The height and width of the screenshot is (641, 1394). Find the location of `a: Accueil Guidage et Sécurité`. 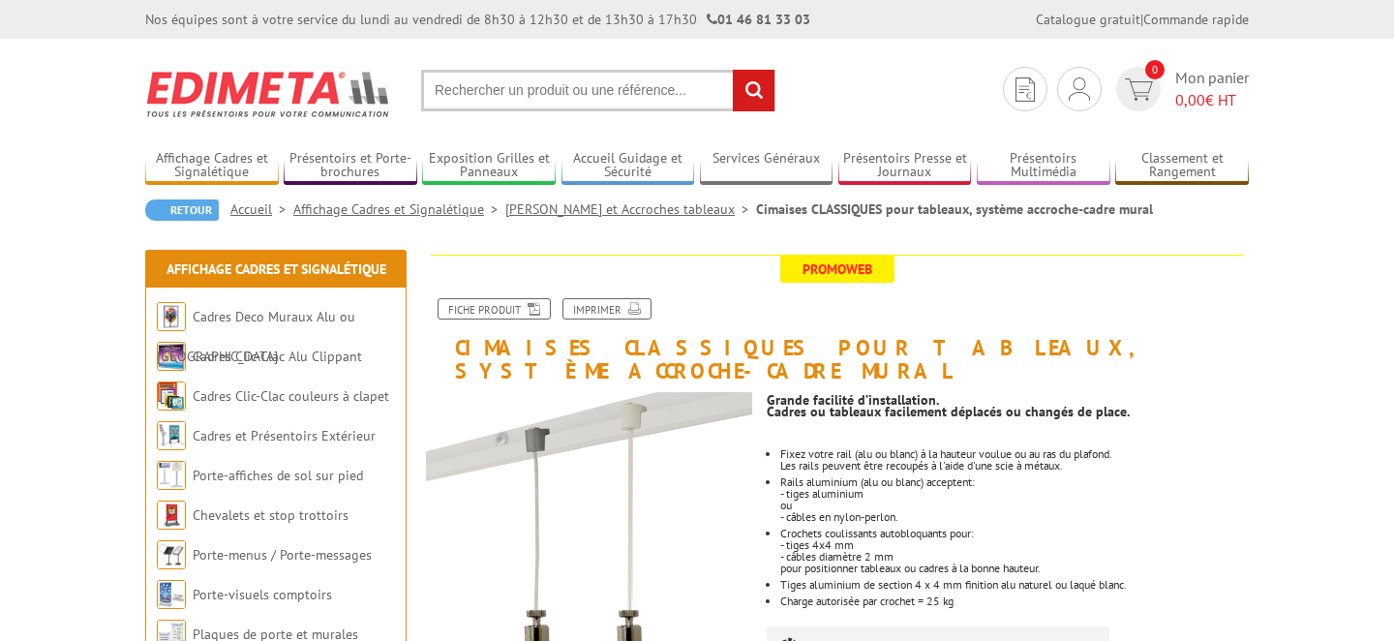

a: Accueil Guidage et Sécurité is located at coordinates (628, 166).